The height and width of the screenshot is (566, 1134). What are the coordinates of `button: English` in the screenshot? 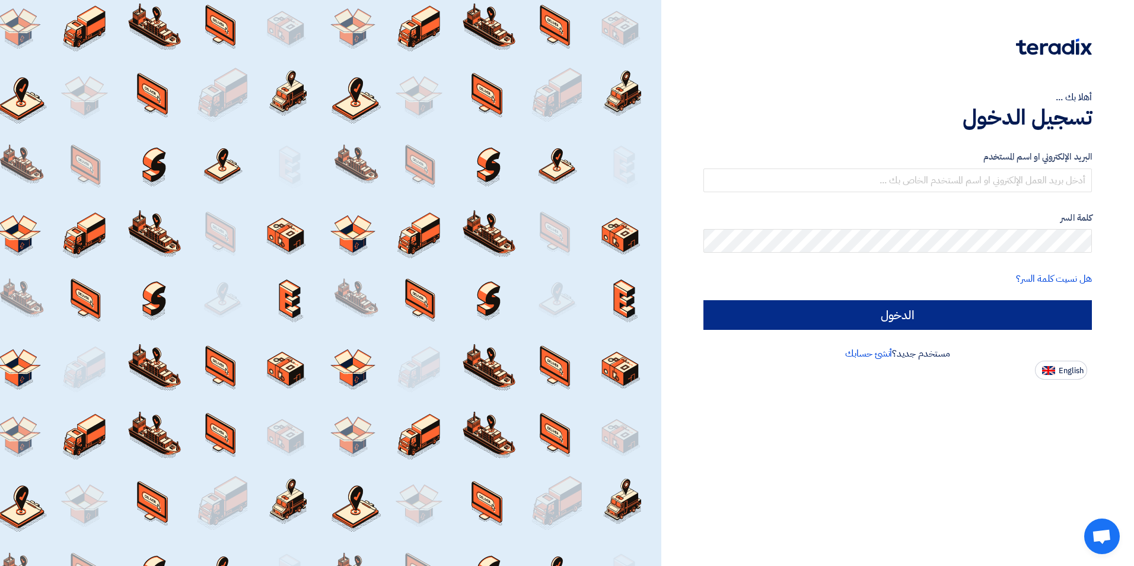 It's located at (1061, 370).